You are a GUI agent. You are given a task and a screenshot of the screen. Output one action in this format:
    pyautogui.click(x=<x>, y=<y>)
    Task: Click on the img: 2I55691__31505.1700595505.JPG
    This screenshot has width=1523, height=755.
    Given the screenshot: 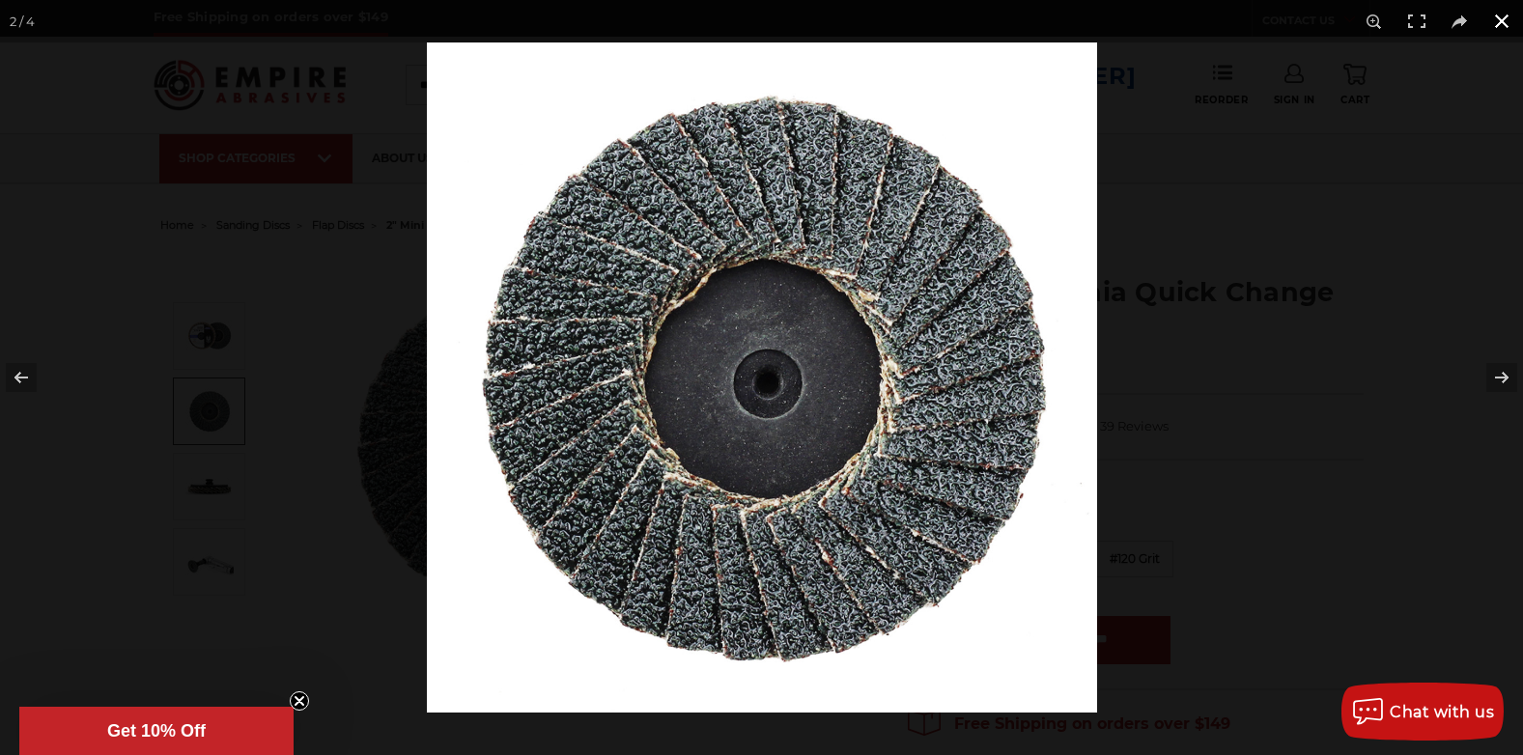 What is the action you would take?
    pyautogui.click(x=762, y=378)
    